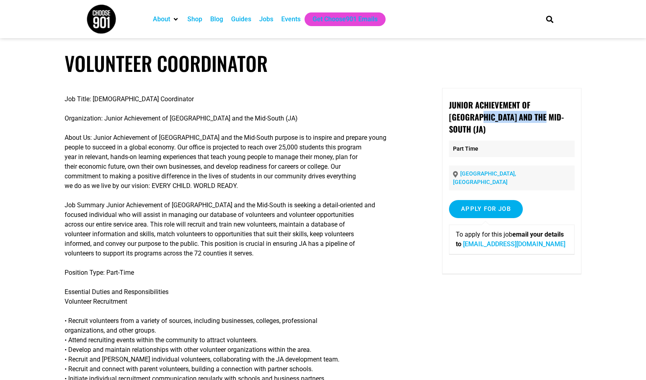 The image size is (646, 380). Describe the element at coordinates (345, 19) in the screenshot. I see `div: Get Choose901 Emails` at that location.